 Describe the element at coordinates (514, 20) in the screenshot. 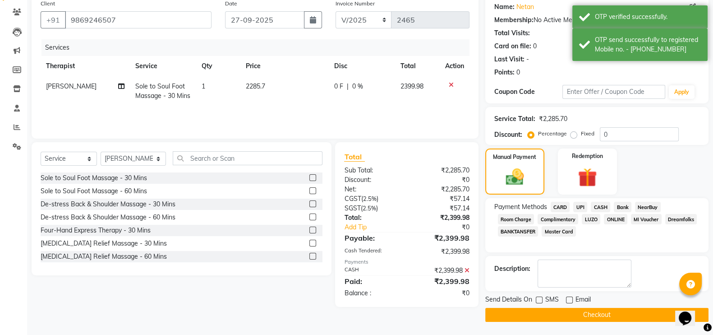

I see `div: Membership:` at that location.